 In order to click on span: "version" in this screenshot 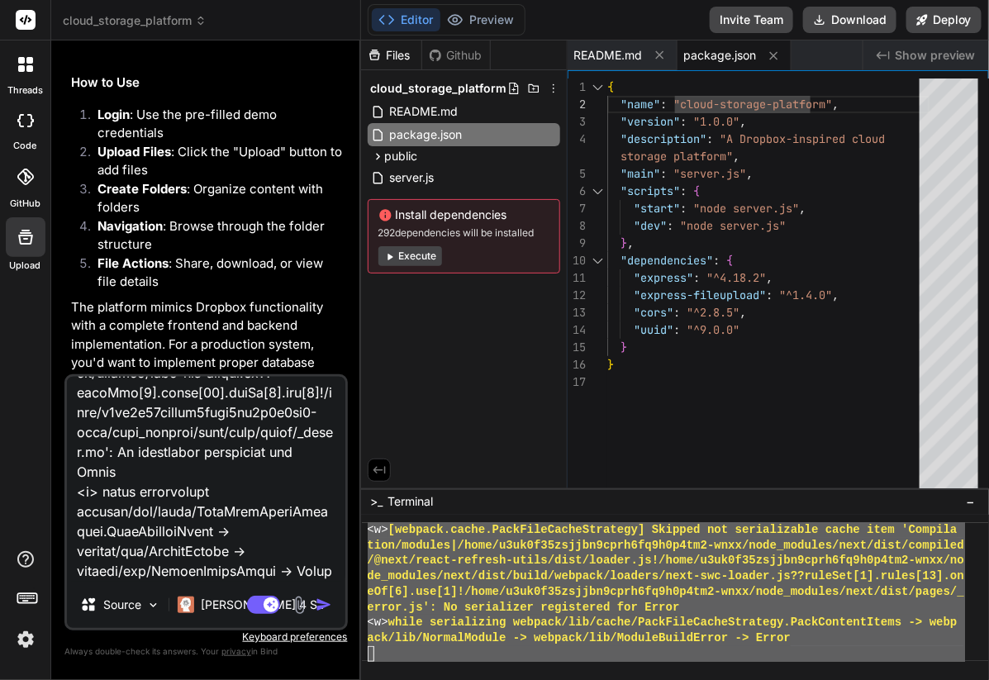, I will do `click(650, 121)`.